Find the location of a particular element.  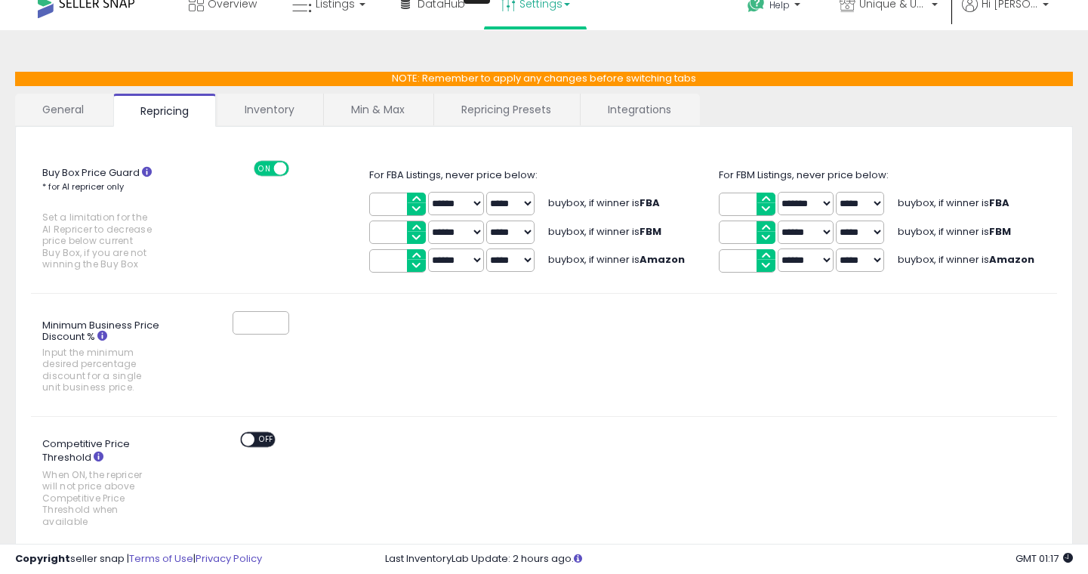

a: Integrations is located at coordinates (640, 110).